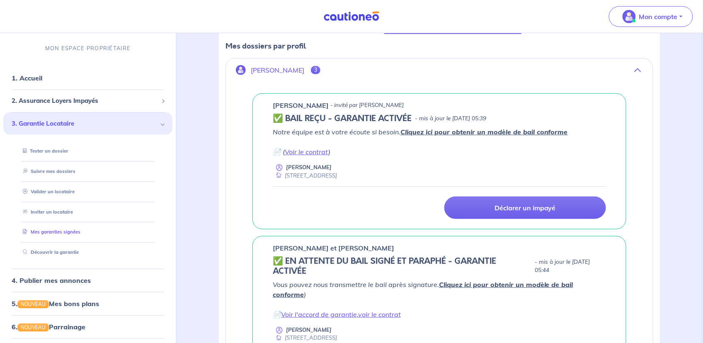 The height and width of the screenshot is (343, 703). I want to click on div: 1. Accueil, so click(88, 78).